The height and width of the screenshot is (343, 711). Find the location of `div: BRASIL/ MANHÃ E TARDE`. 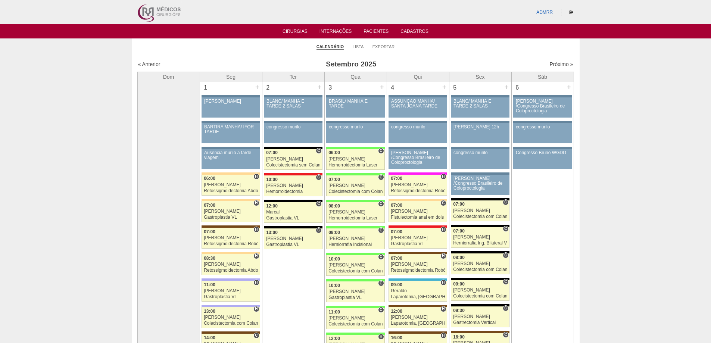

div: BRASIL/ MANHÃ E TARDE is located at coordinates (355, 104).